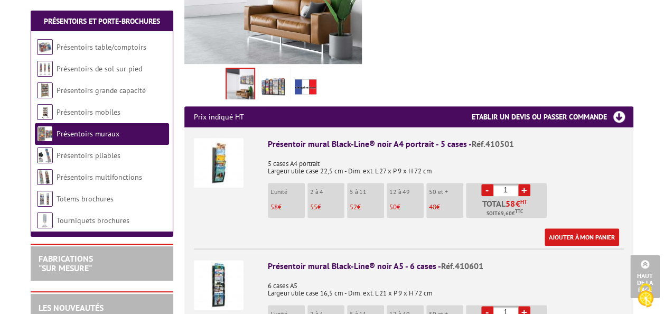 The width and height of the screenshot is (664, 314). I want to click on span: 50, so click(393, 207).